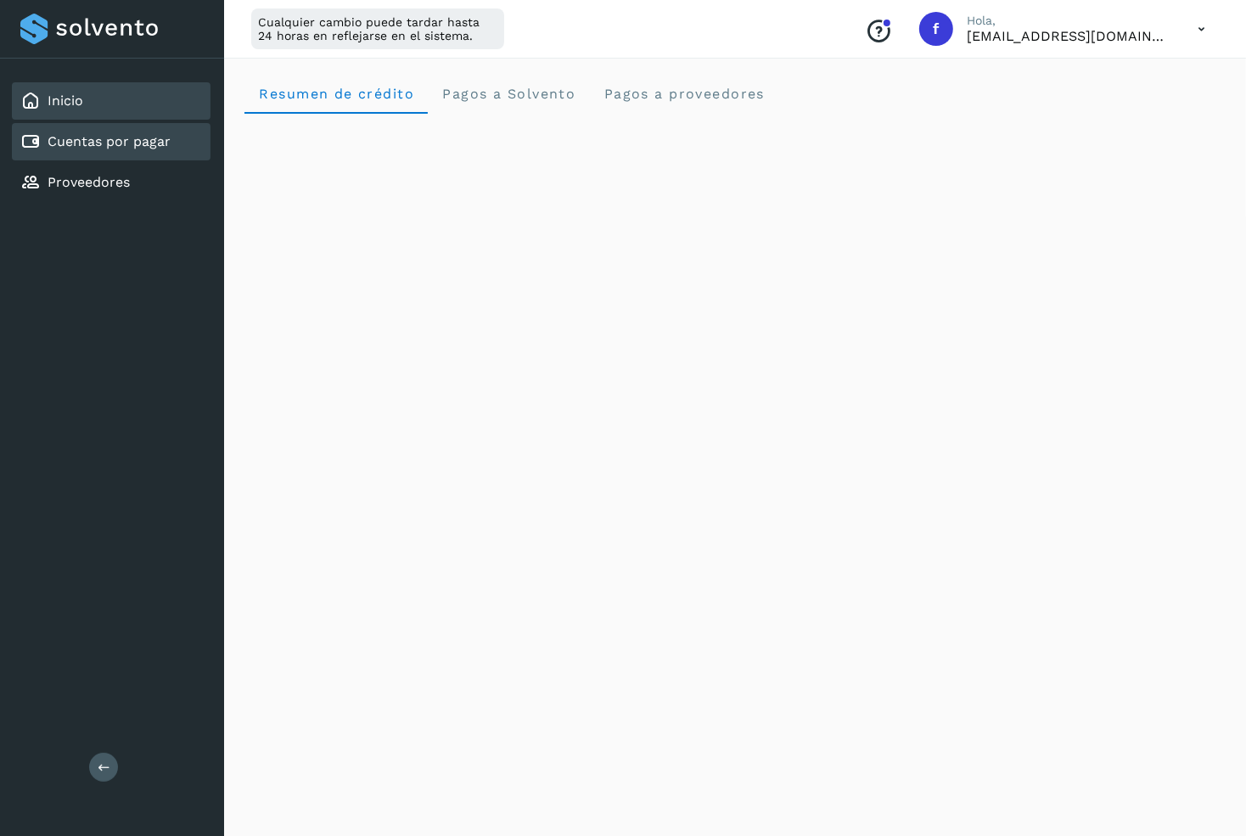  I want to click on a: Cuentas por pagar, so click(109, 141).